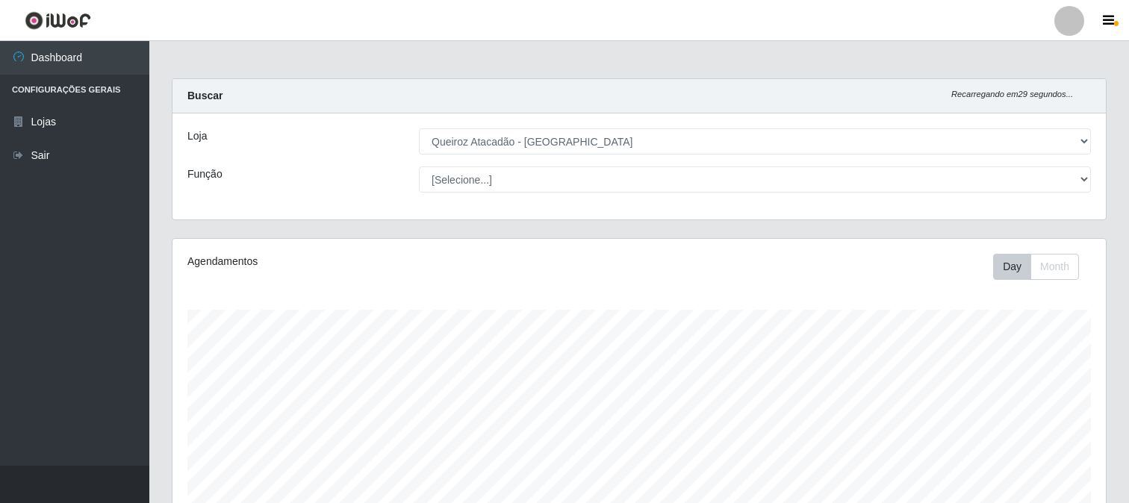 Image resolution: width=1129 pixels, height=503 pixels. I want to click on div: Agendamentos, so click(369, 261).